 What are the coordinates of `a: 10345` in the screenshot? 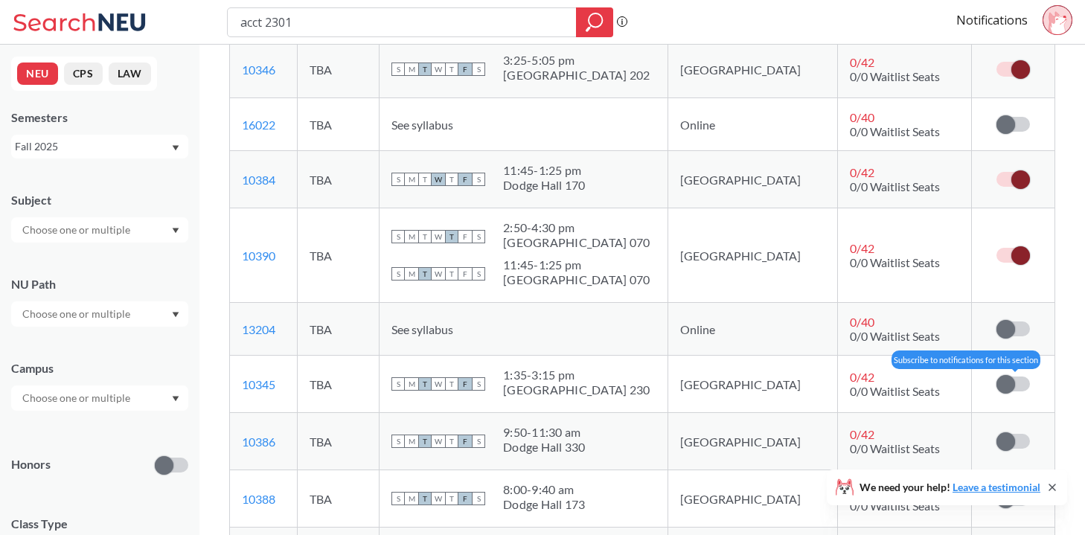 It's located at (258, 384).